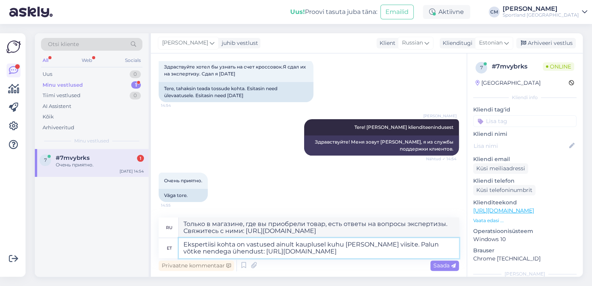 Image resolution: width=592 pixels, height=286 pixels. I want to click on p: Kliendi telefon, so click(525, 181).